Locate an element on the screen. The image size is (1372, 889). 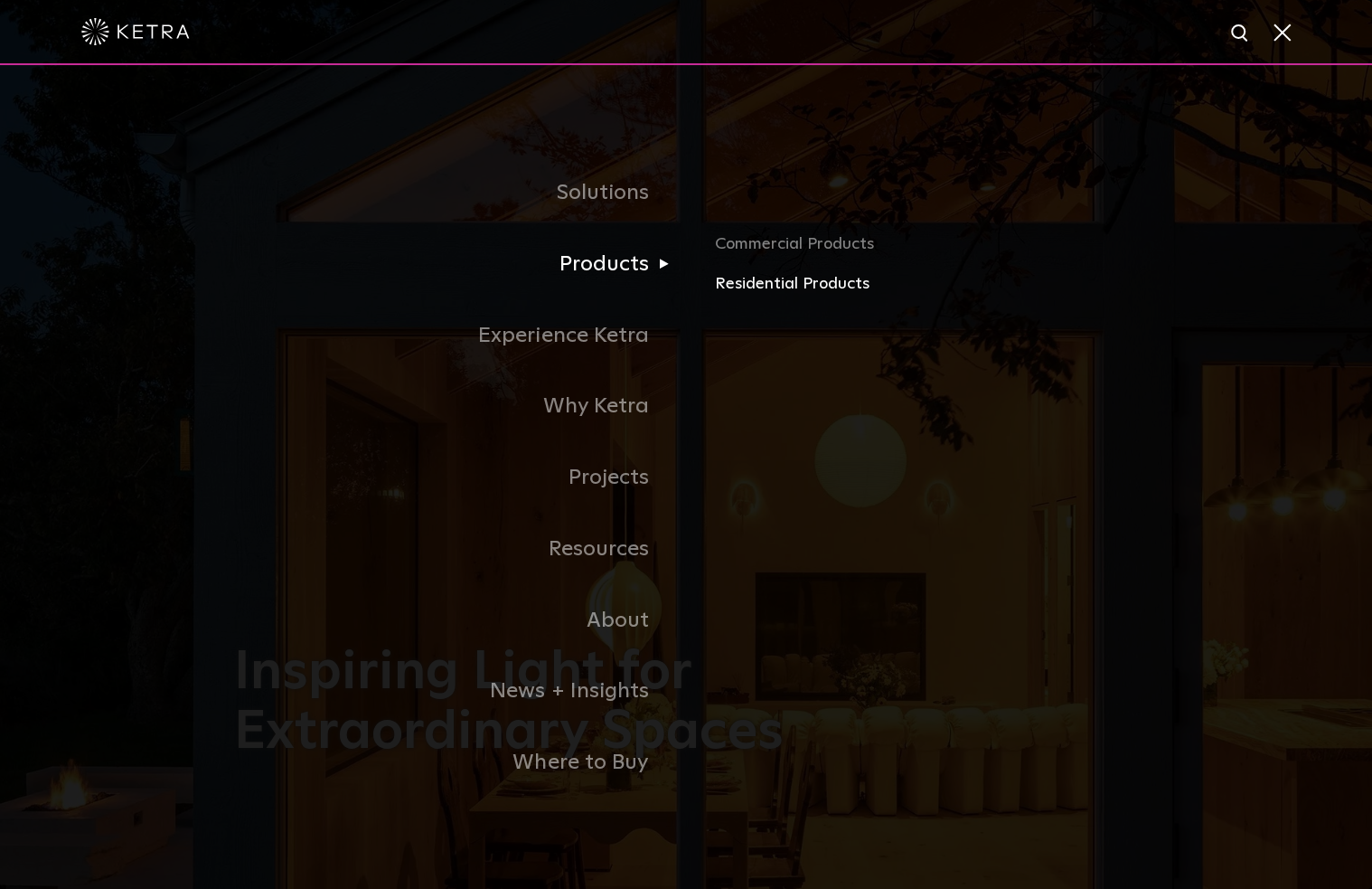
img: search icon is located at coordinates (1241, 33).